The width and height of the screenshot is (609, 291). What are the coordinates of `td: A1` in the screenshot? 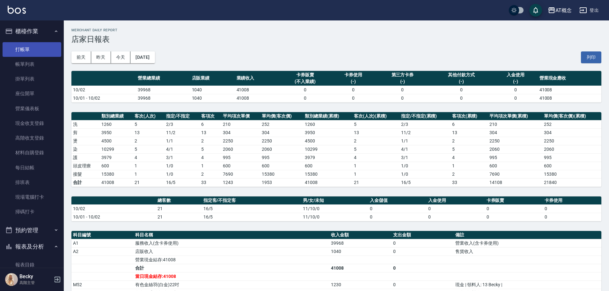 It's located at (102, 243).